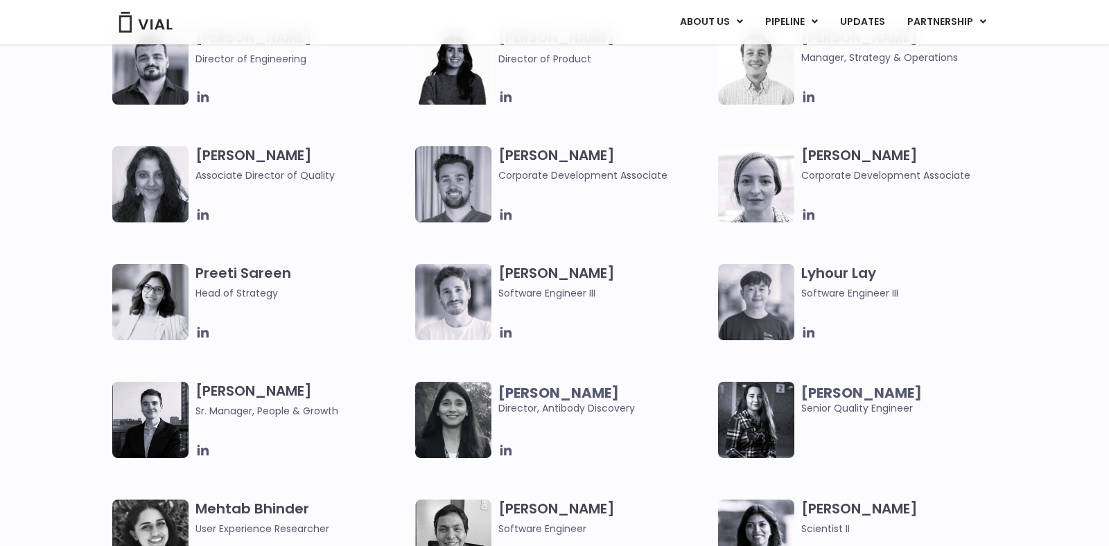 The image size is (1109, 546). What do you see at coordinates (756, 67) in the screenshot?
I see `img: Kyle Mayfield` at bounding box center [756, 67].